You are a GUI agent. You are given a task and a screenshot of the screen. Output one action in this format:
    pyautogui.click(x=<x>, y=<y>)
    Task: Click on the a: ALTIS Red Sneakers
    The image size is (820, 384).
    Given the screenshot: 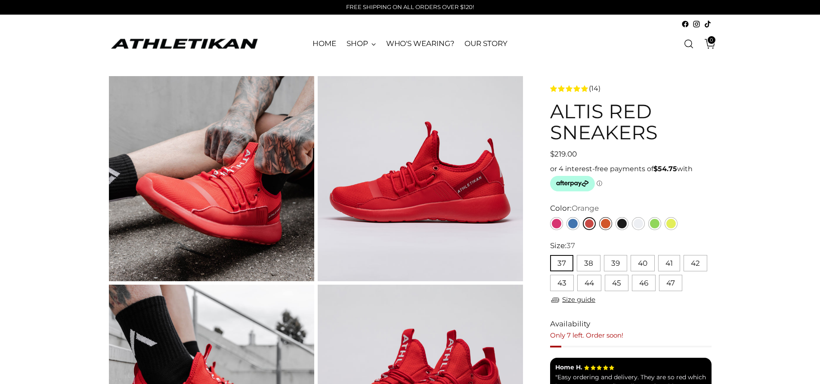 What is the action you would take?
    pyautogui.click(x=211, y=179)
    